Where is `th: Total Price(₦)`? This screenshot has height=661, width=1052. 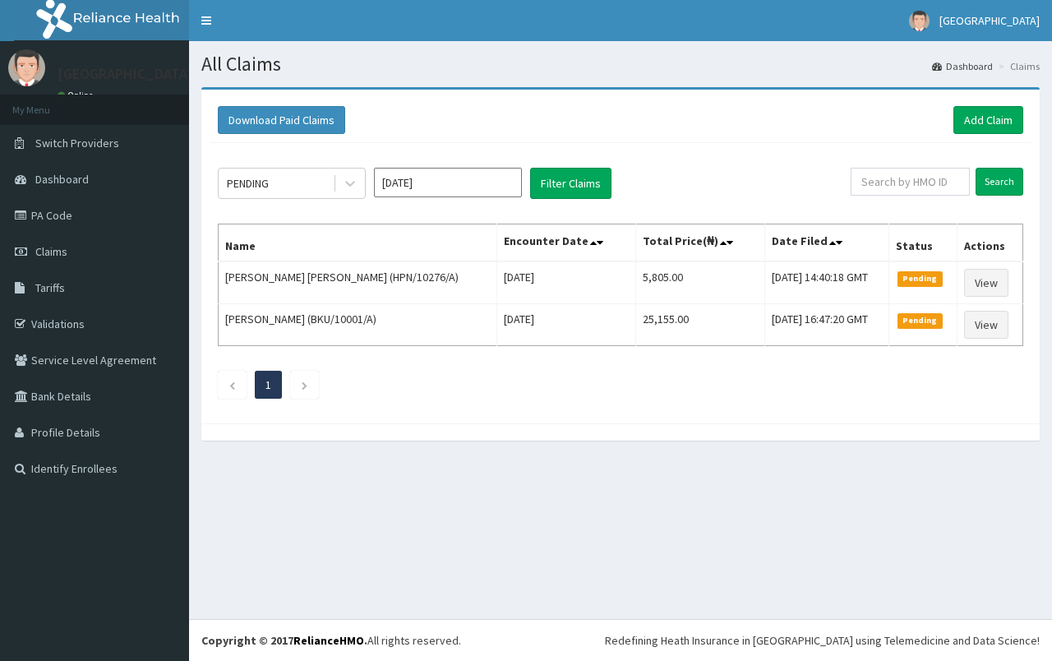 th: Total Price(₦) is located at coordinates (701, 243).